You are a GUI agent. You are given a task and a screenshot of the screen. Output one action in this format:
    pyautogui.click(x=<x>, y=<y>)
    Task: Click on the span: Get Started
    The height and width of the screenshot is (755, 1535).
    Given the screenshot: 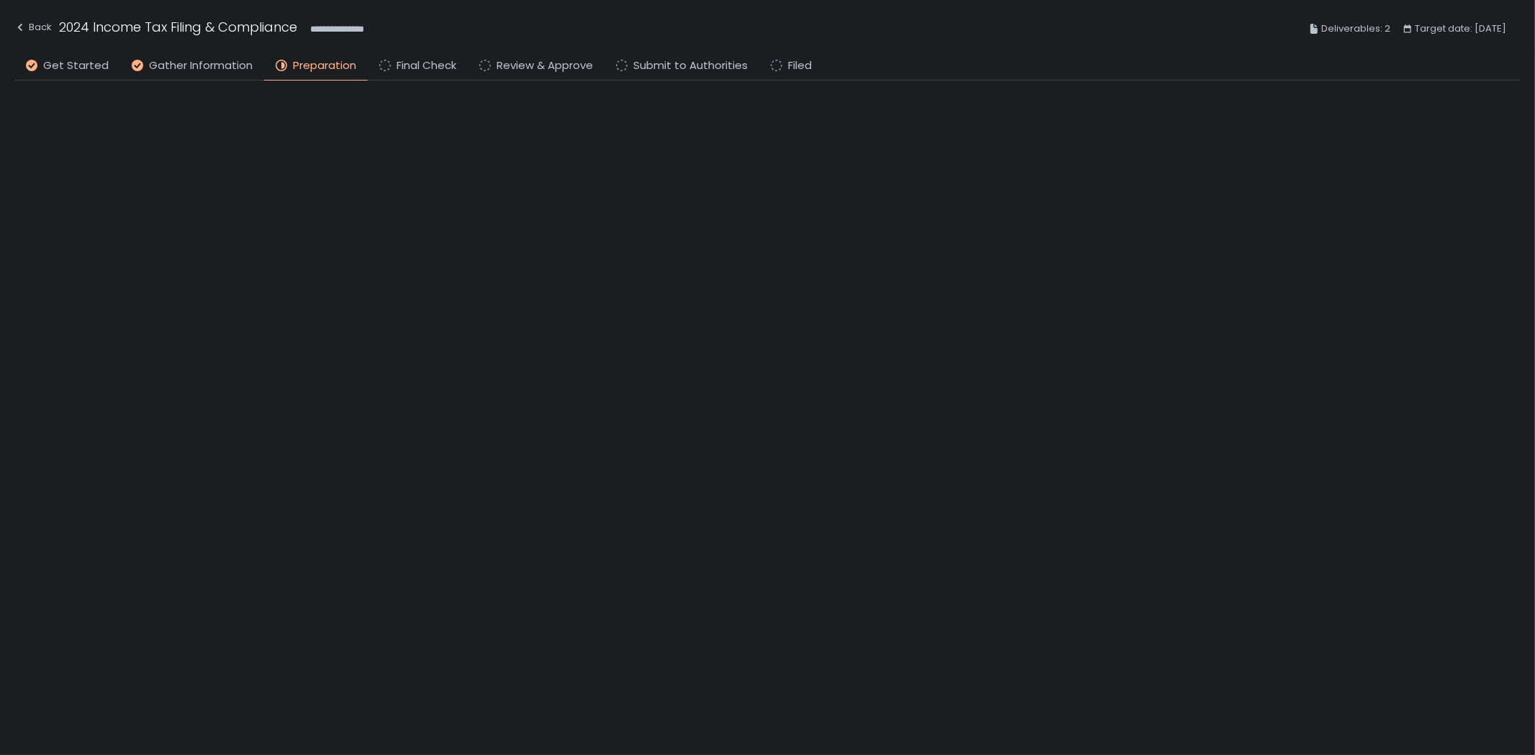 What is the action you would take?
    pyautogui.click(x=76, y=65)
    